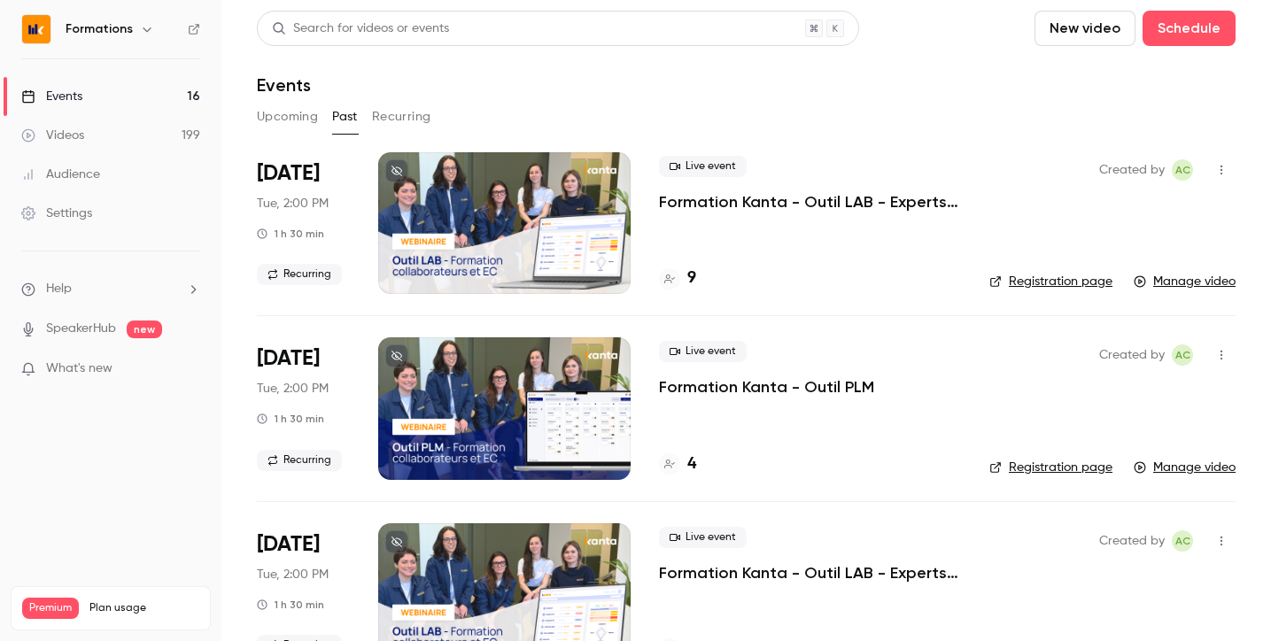  I want to click on button: New video, so click(1085, 28).